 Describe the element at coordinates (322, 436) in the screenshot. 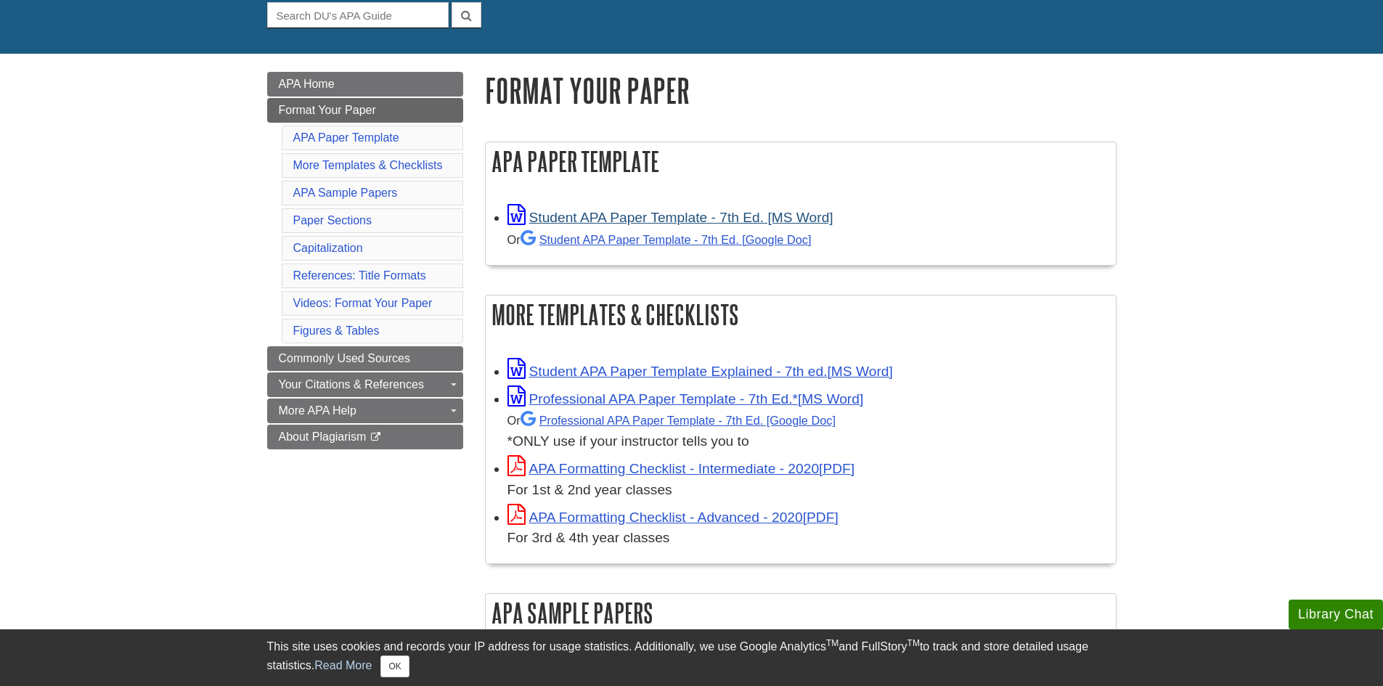

I see `span: About Plagiarism` at that location.